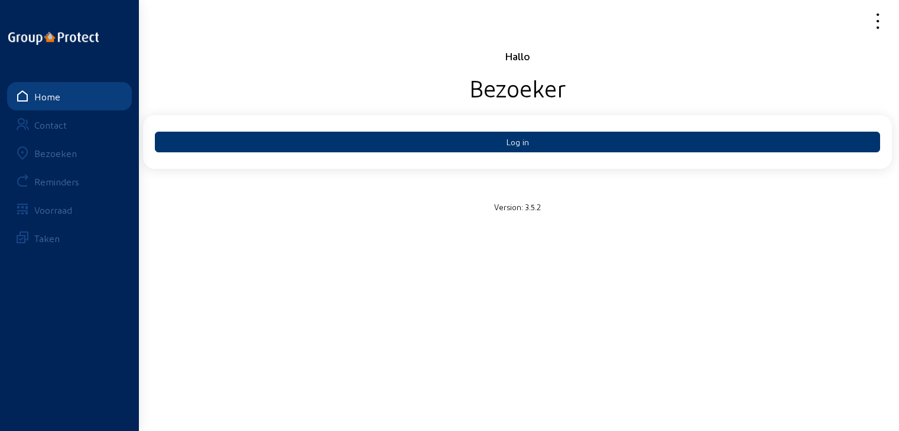 This screenshot has height=431, width=899. What do you see at coordinates (69, 125) in the screenshot?
I see `a: Contact` at bounding box center [69, 125].